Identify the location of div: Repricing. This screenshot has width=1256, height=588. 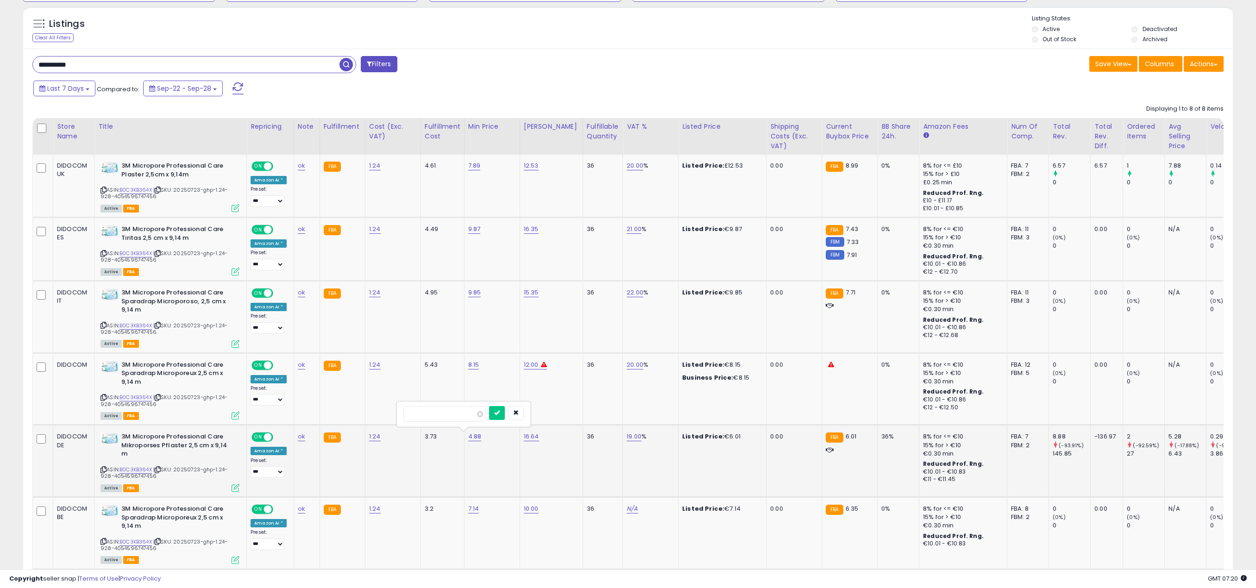
(270, 126).